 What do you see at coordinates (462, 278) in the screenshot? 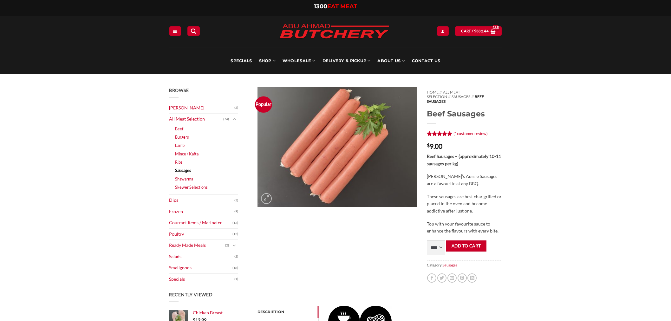
I see `a: Pin on Pinterest` at bounding box center [462, 278].